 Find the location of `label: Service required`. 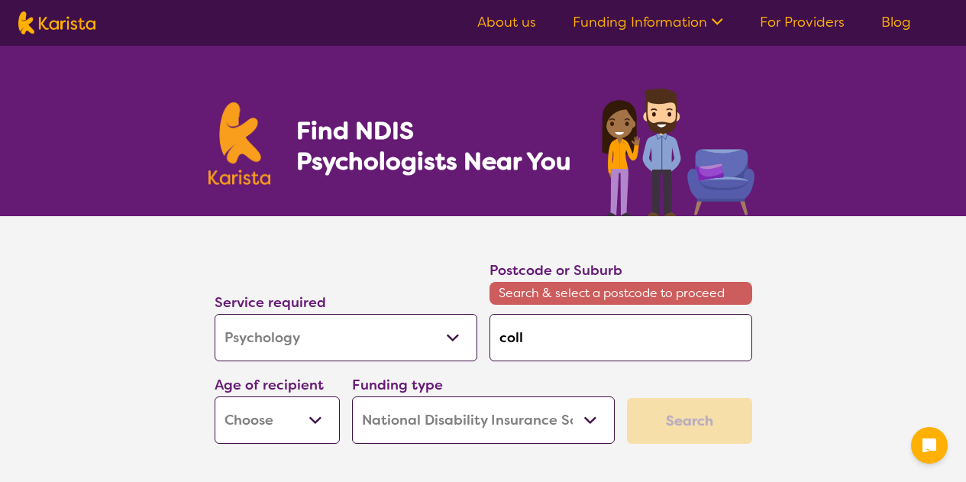

label: Service required is located at coordinates (270, 302).